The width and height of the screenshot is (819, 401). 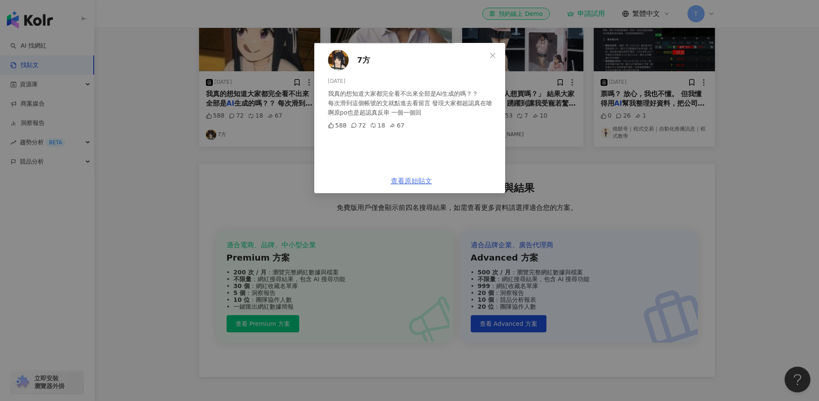 What do you see at coordinates (397, 125) in the screenshot?
I see `div: 67` at bounding box center [397, 125].